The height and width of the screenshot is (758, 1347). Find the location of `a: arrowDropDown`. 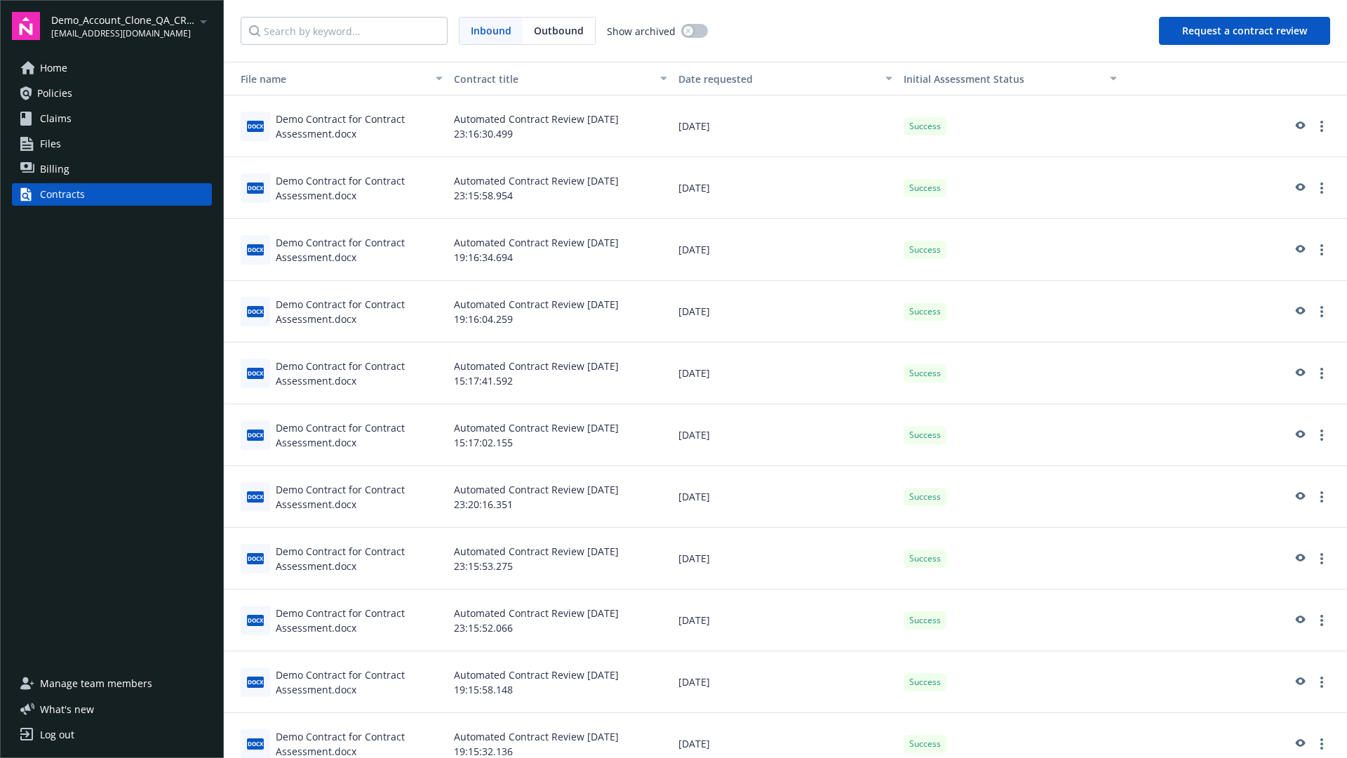

a: arrowDropDown is located at coordinates (203, 21).